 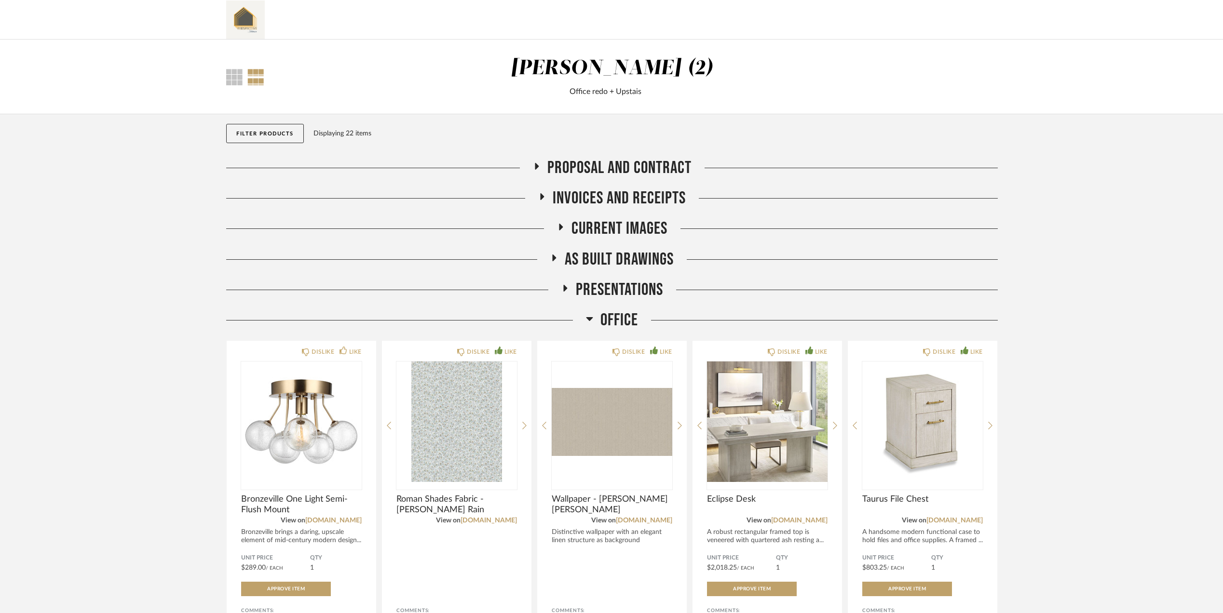 I want to click on span: Eclipse Desk, so click(x=767, y=499).